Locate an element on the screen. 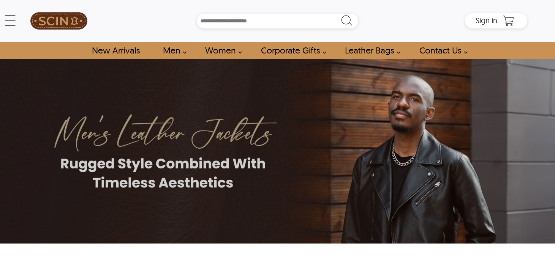 The width and height of the screenshot is (555, 264). a: contact-us is located at coordinates (441, 50).